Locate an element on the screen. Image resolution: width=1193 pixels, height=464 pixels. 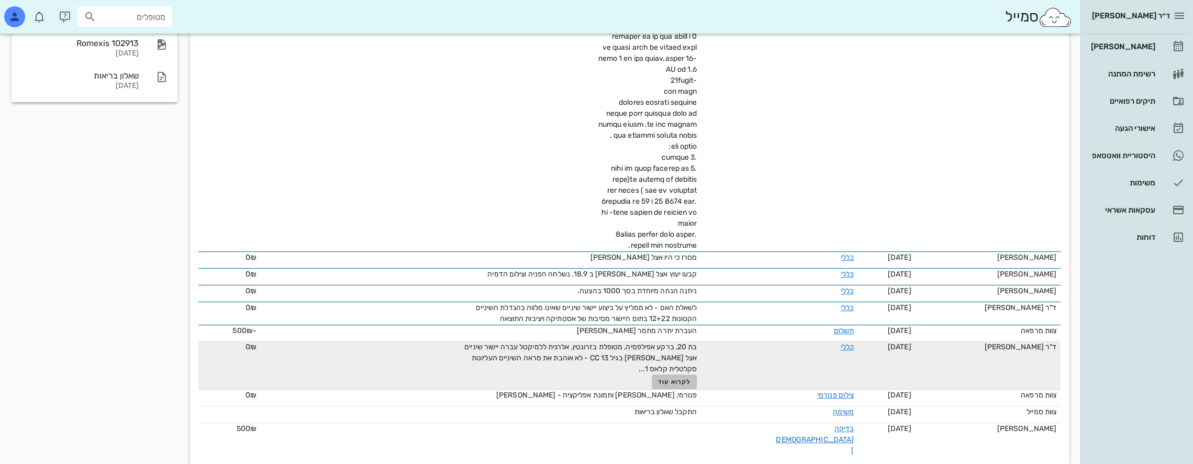
div: היסטוריית וואטסאפ is located at coordinates (1122, 155).